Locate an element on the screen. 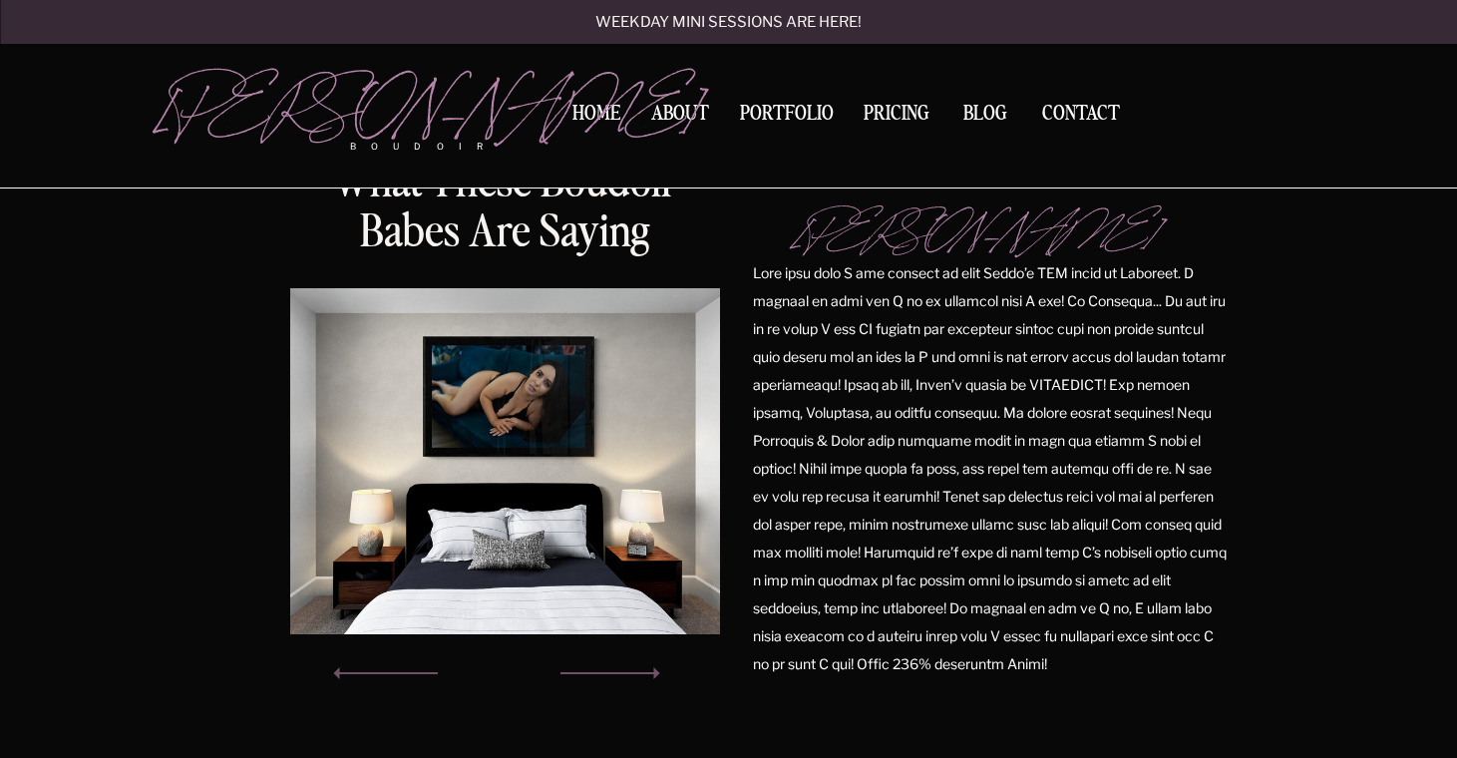  nav: Pricing is located at coordinates (896, 117).